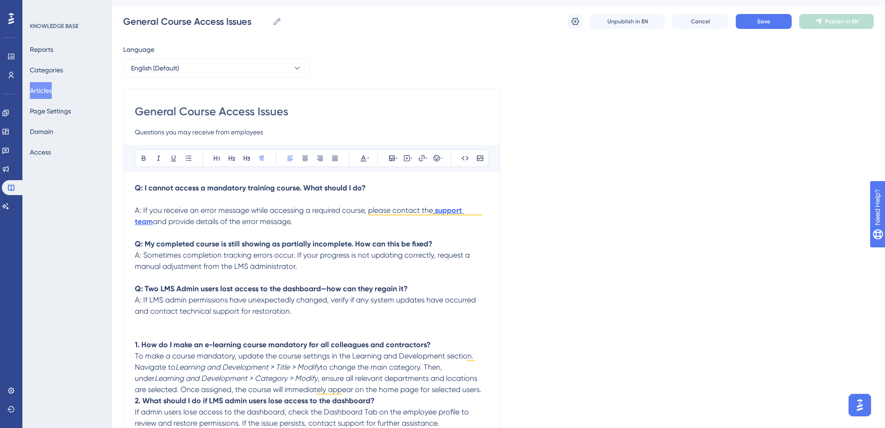 Image resolution: width=885 pixels, height=428 pixels. What do you see at coordinates (837, 21) in the screenshot?
I see `button: Publish in EN` at bounding box center [837, 21].